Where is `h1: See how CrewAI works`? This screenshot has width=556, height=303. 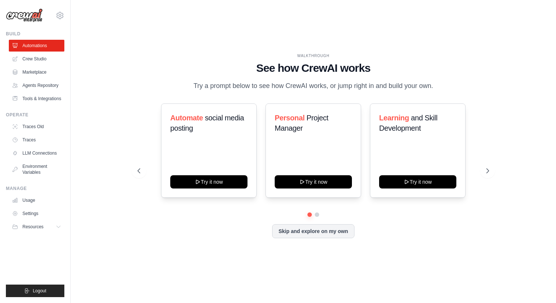 h1: See how CrewAI works is located at coordinates (313, 68).